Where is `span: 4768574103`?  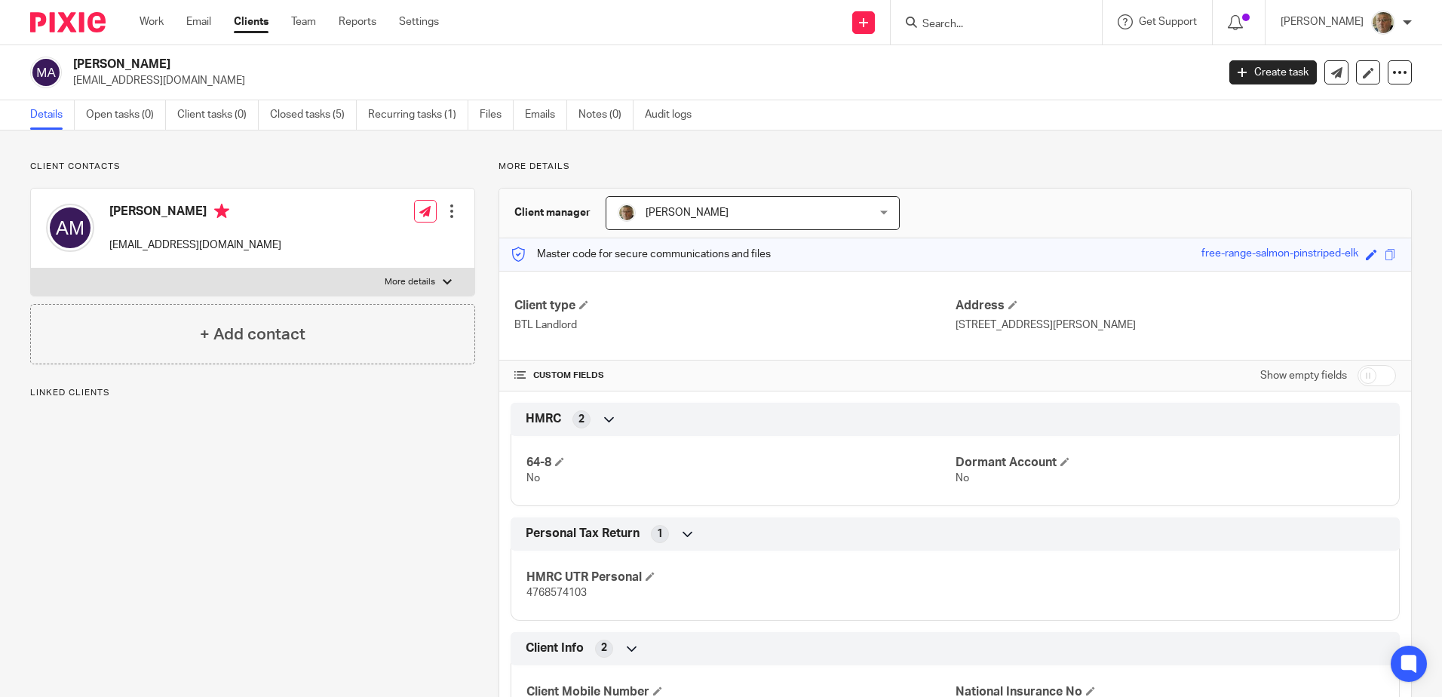
span: 4768574103 is located at coordinates (557, 593).